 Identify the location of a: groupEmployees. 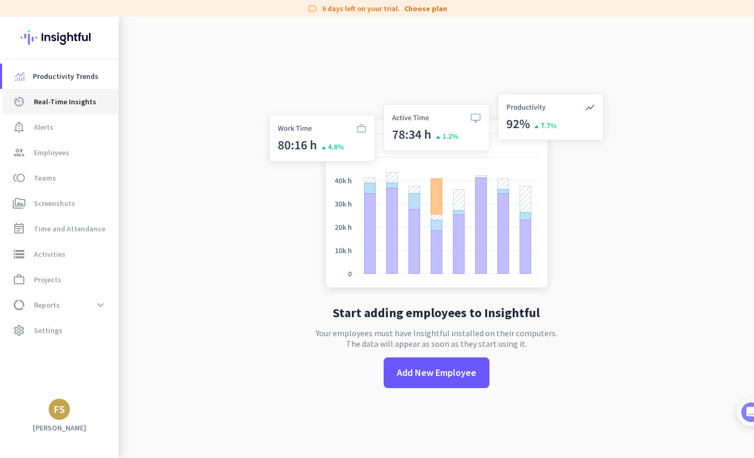
(60, 152).